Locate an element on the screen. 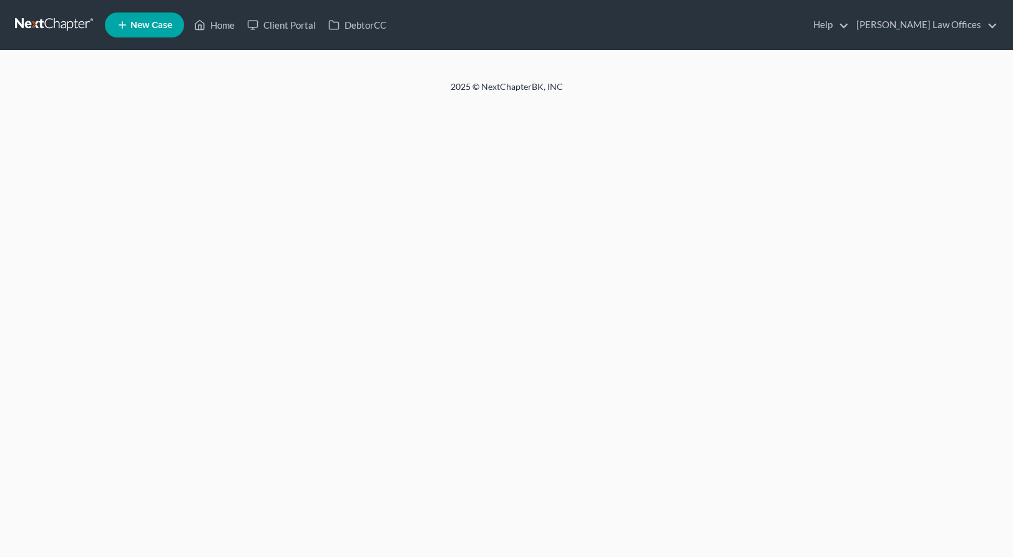 Image resolution: width=1013 pixels, height=557 pixels. new-legal-case-button: New Case is located at coordinates (144, 25).